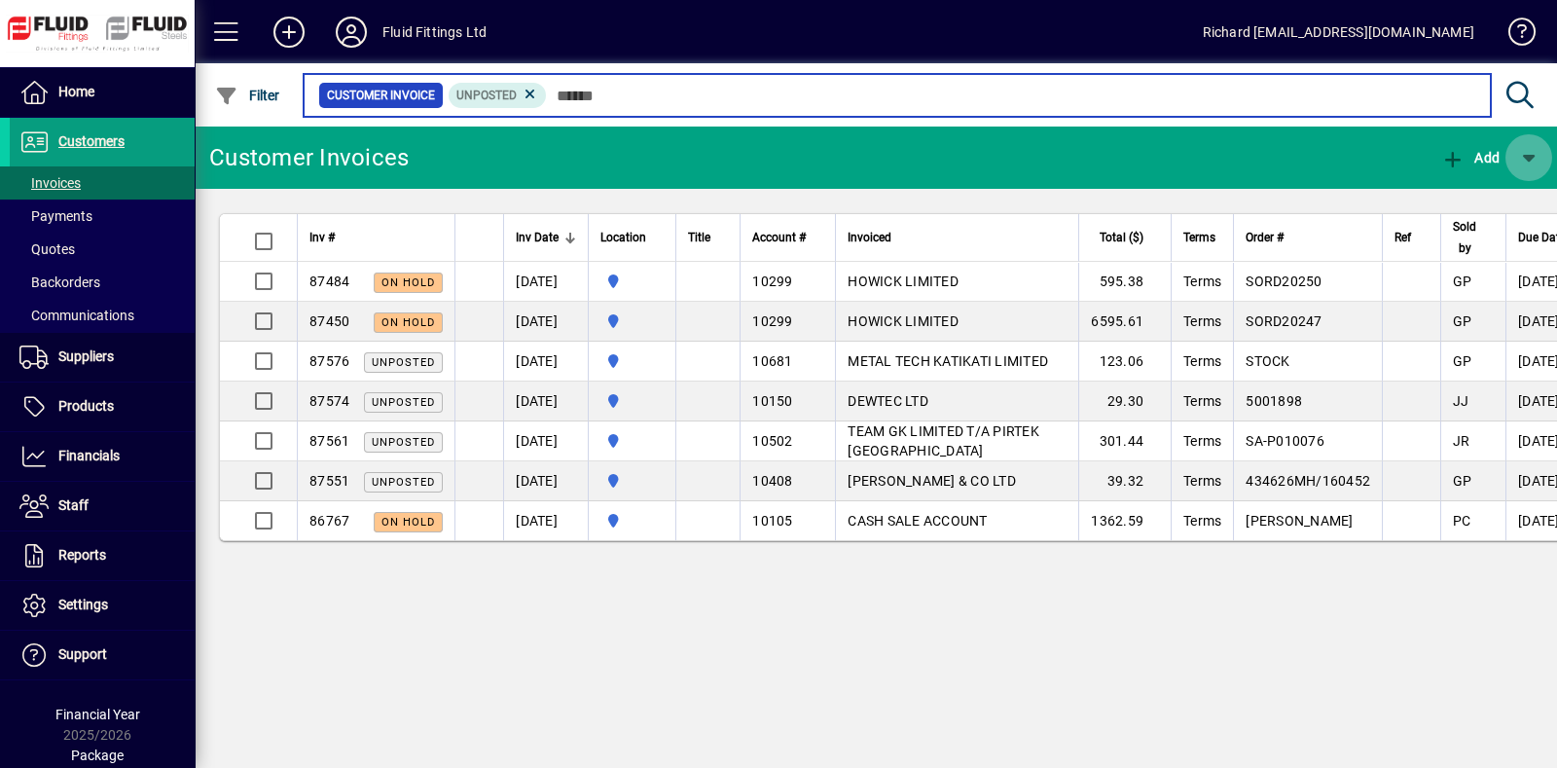  Describe the element at coordinates (1465, 237) in the screenshot. I see `span: Sold by` at that location.